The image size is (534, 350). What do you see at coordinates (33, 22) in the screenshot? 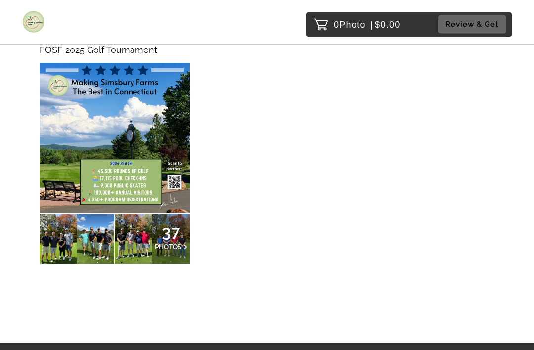
I see `img: Snapphound Logo` at bounding box center [33, 22].